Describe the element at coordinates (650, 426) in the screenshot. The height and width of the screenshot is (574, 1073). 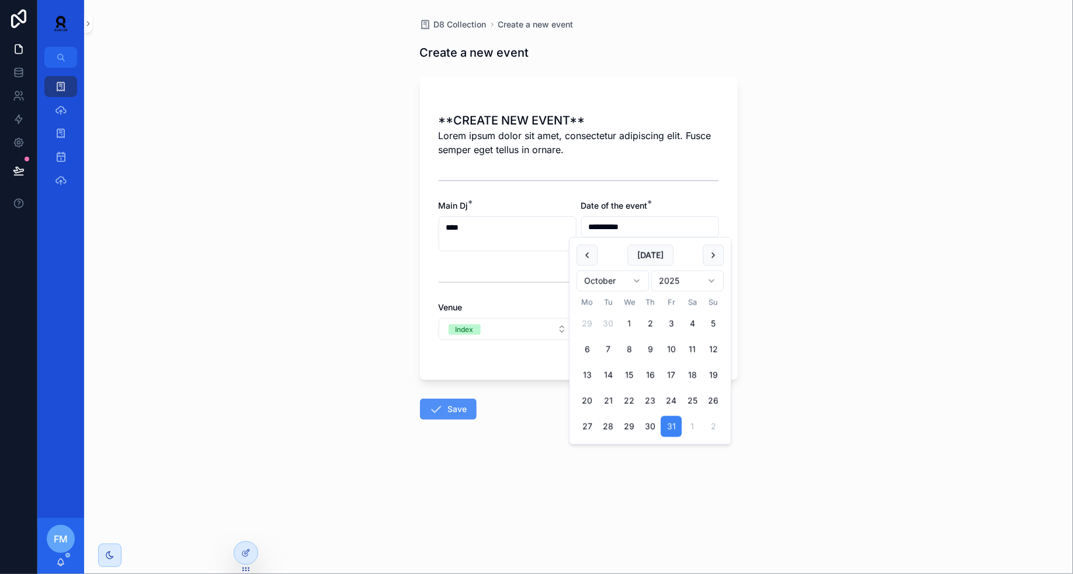
I see `button: Thursday, 30 October 2025` at that location.